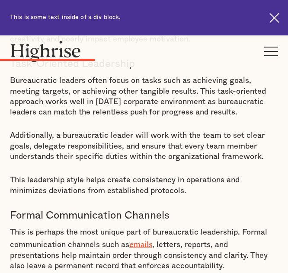  Describe the element at coordinates (45, 51) in the screenshot. I see `img: Highrise logo` at that location.